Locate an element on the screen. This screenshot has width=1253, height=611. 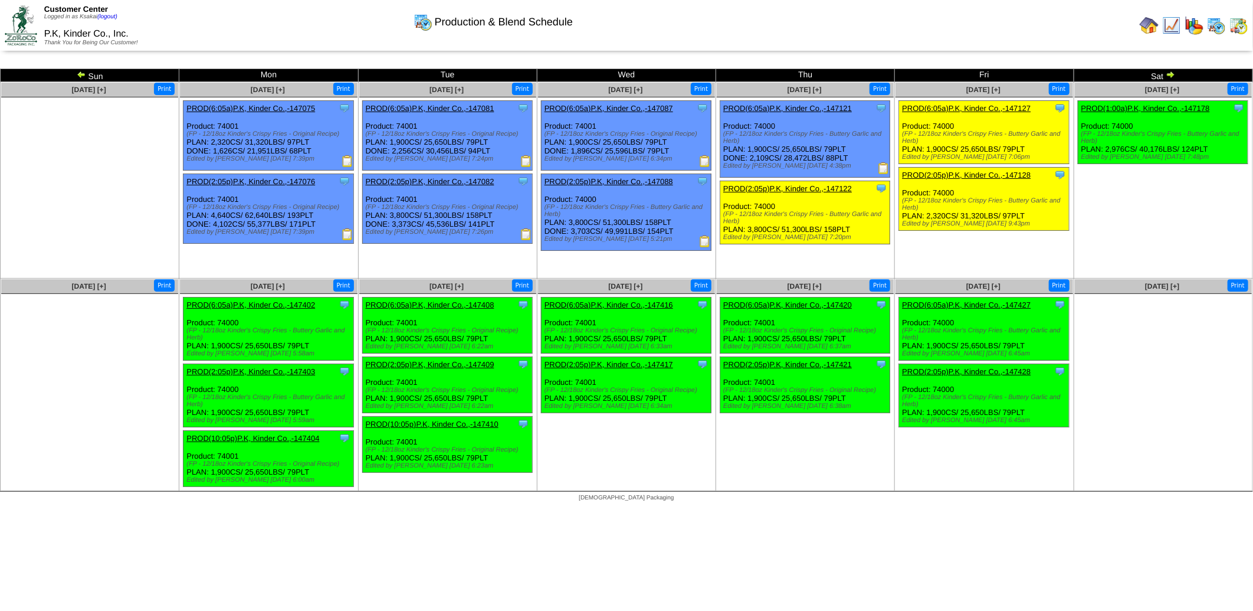
td: Thu is located at coordinates (805, 76).